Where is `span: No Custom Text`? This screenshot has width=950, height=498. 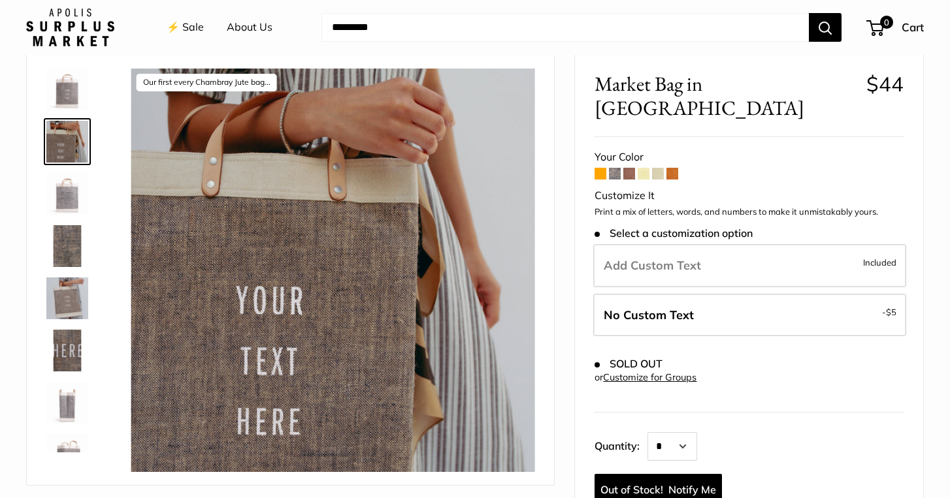 span: No Custom Text is located at coordinates (649, 315).